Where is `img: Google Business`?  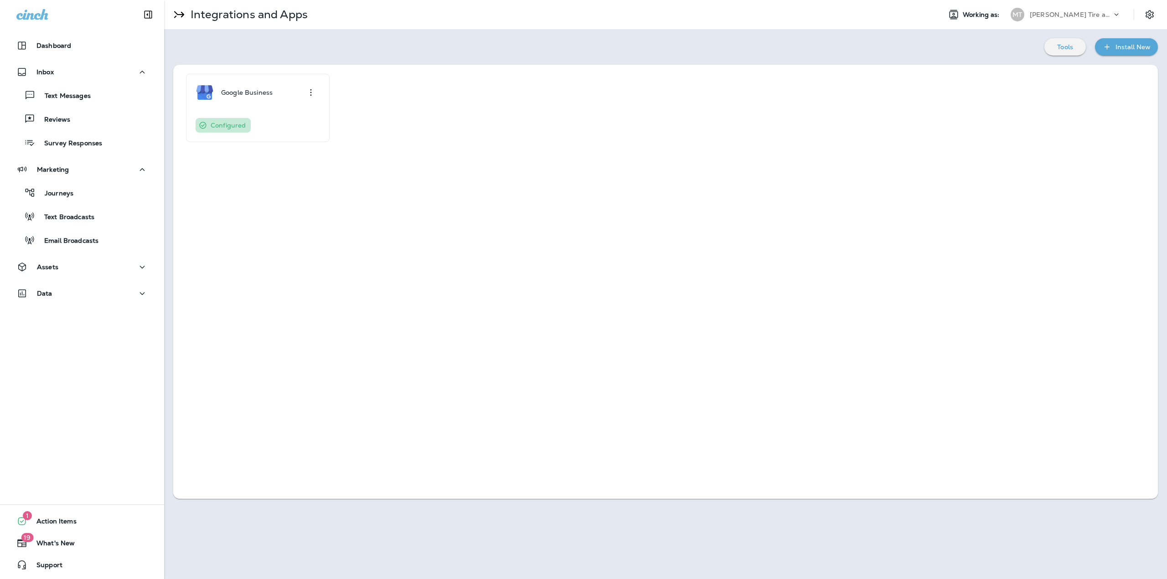
img: Google Business is located at coordinates (205, 93).